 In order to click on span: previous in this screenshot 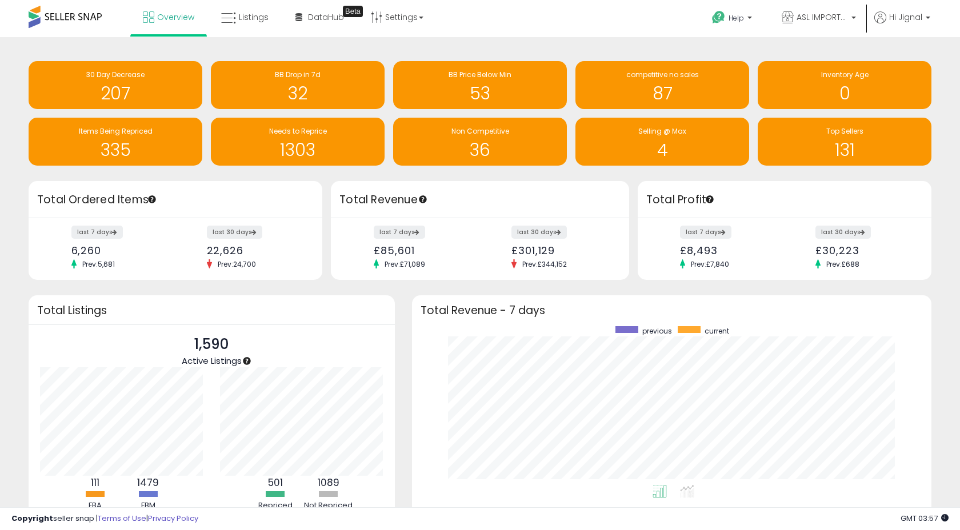, I will do `click(657, 331)`.